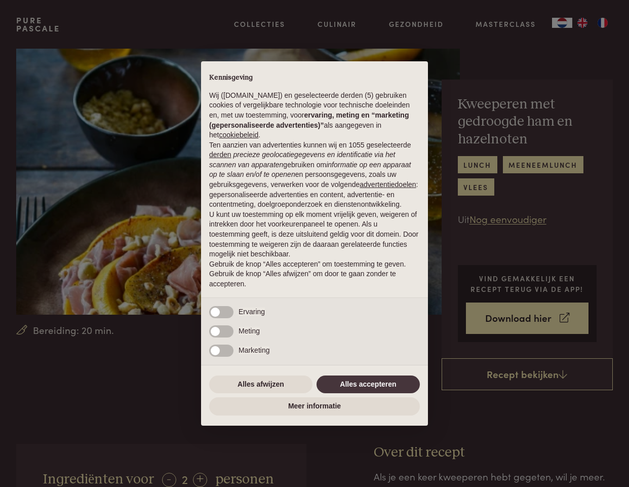 This screenshot has width=629, height=487. What do you see at coordinates (368, 385) in the screenshot?
I see `button: Alles accepteren` at bounding box center [368, 385].